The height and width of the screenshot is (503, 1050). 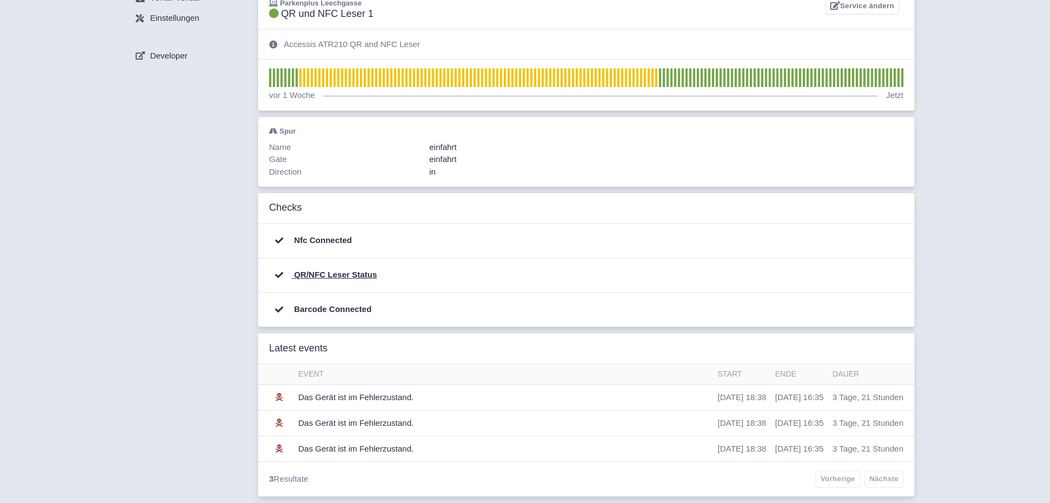 I want to click on b: 3, so click(x=271, y=478).